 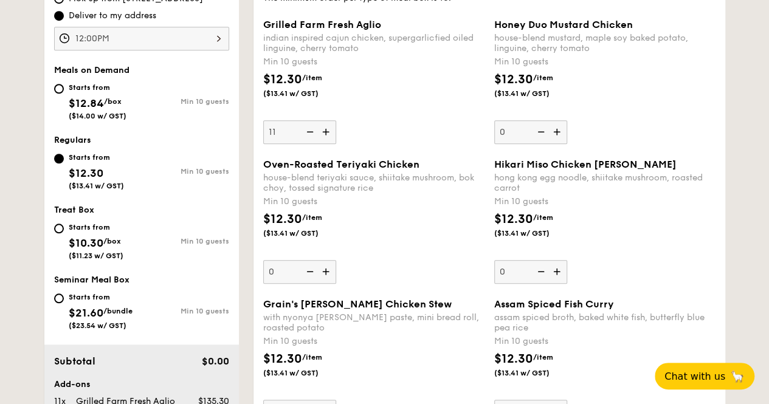 I want to click on span: Grilled Farm Fresh Aglio, so click(x=322, y=24).